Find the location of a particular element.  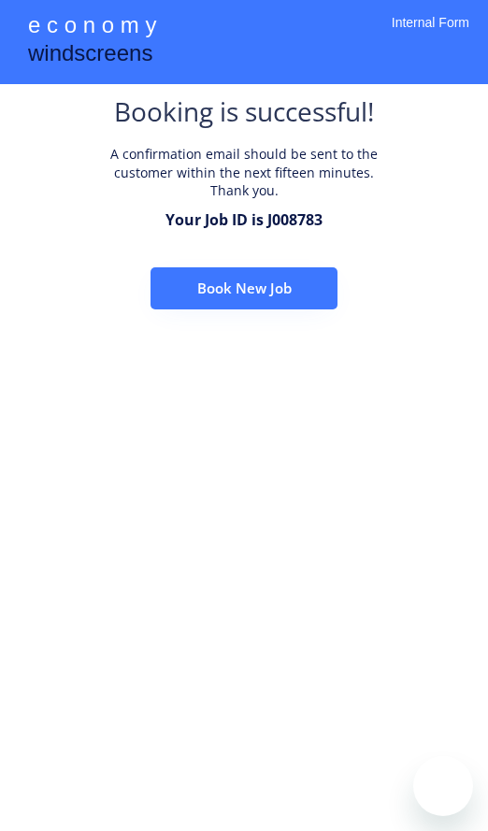

div: Your Job ID is J008783 is located at coordinates (244, 220).